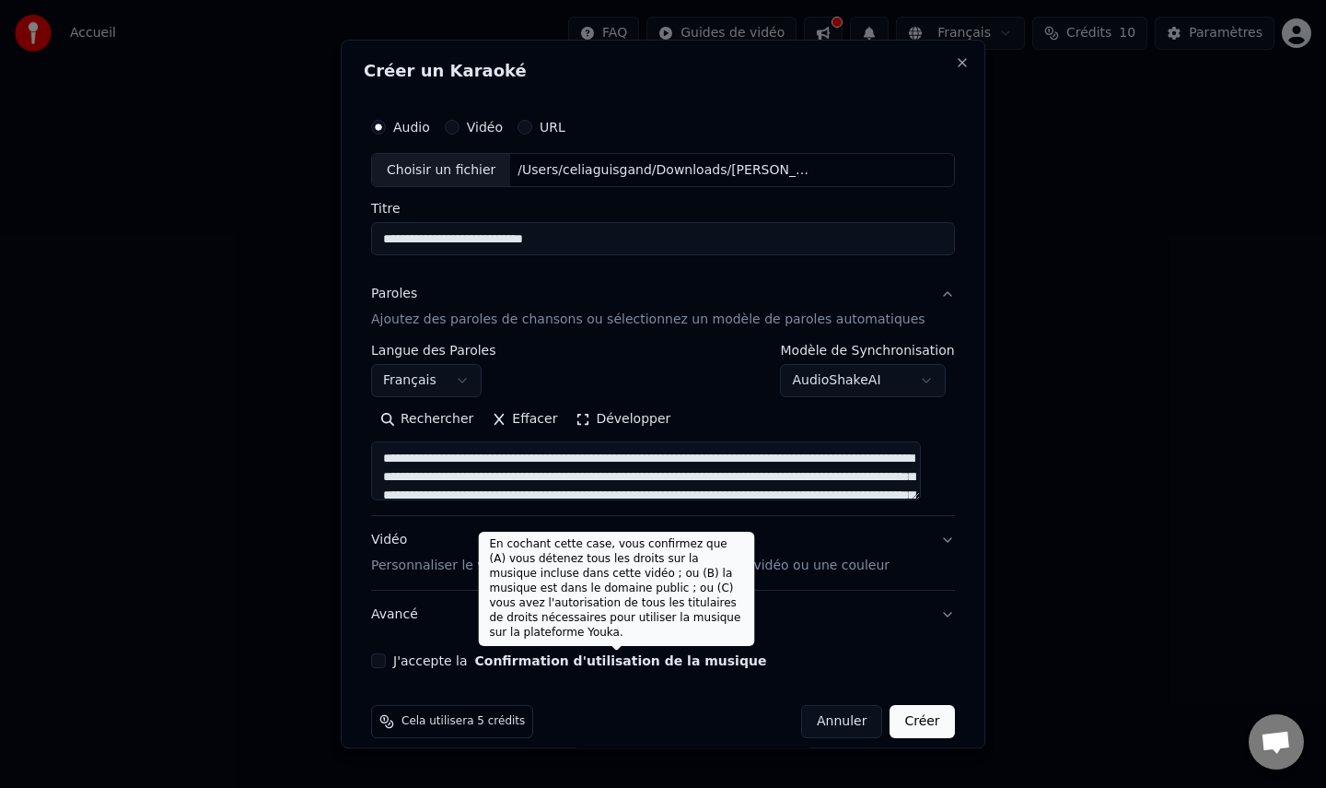 This screenshot has height=788, width=1326. I want to click on p: Personnaliser le vidéo de karaoké : utiliser une image, une vidéo ou une couleur, so click(630, 566).